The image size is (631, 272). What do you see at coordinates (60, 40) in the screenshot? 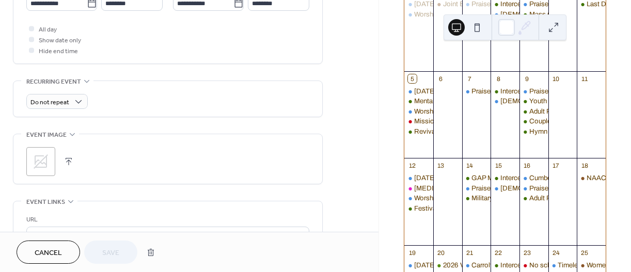
I see `span: Show date only` at bounding box center [60, 40].